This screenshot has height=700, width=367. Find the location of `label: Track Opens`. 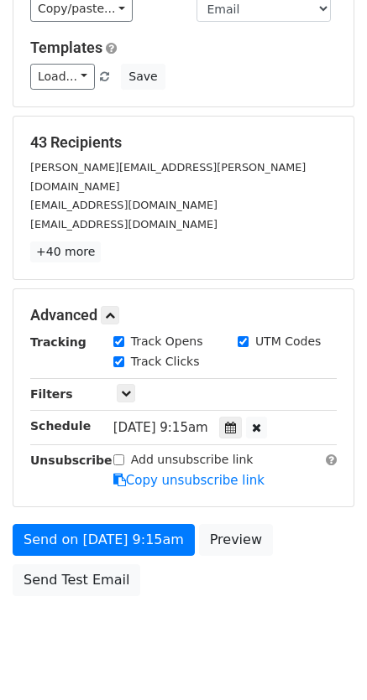

label: Track Opens is located at coordinates (167, 341).